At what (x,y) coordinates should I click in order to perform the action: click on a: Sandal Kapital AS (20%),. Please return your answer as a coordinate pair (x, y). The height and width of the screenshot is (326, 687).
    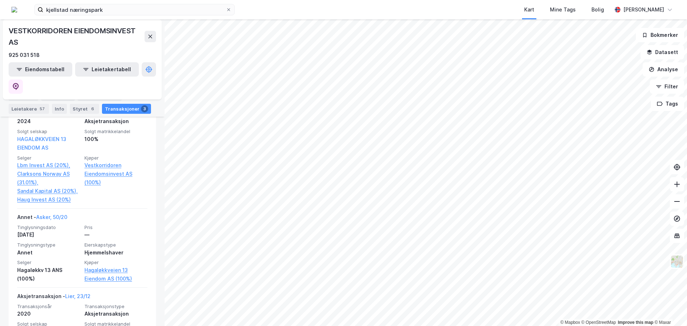
    Looking at the image, I should click on (49, 191).